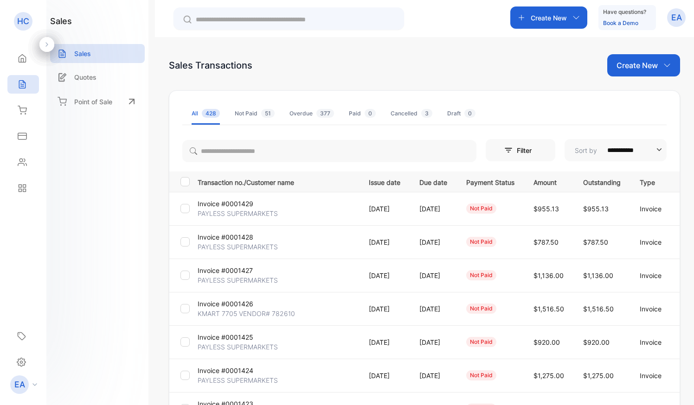  Describe the element at coordinates (433, 181) in the screenshot. I see `p: Due date` at that location.